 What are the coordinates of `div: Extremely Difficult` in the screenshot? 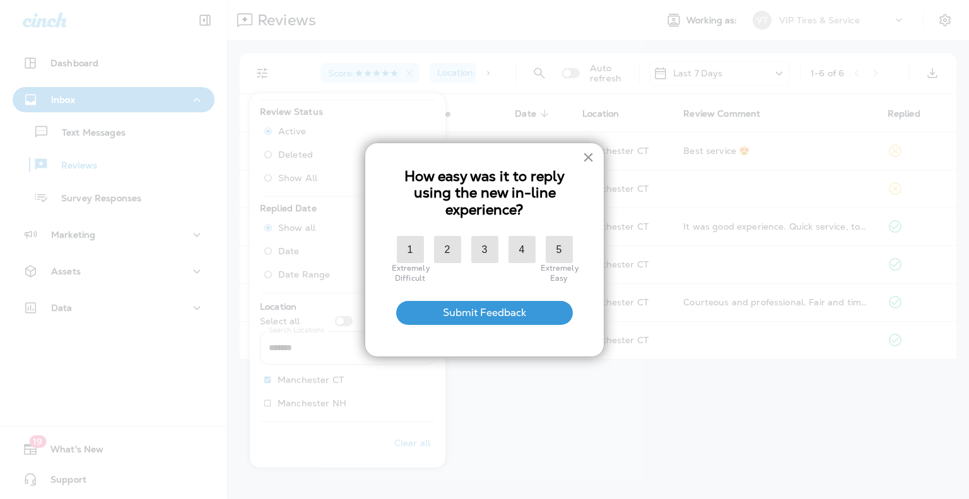 It's located at (410, 273).